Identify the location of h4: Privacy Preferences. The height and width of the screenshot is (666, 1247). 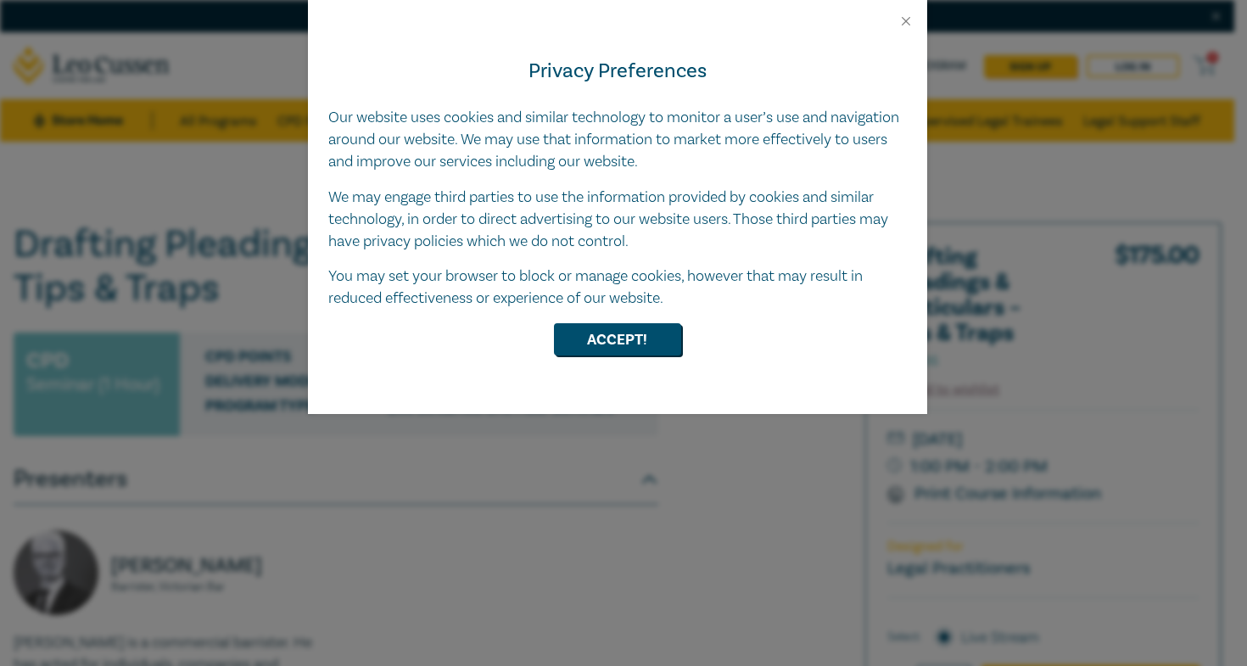
(618, 71).